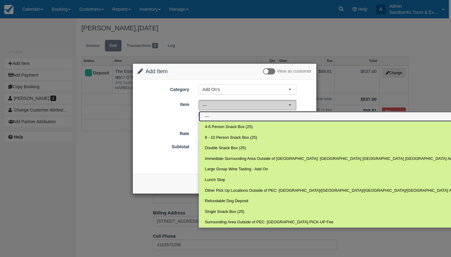 Image resolution: width=451 pixels, height=257 pixels. I want to click on span: Single Snack Box (25), so click(224, 212).